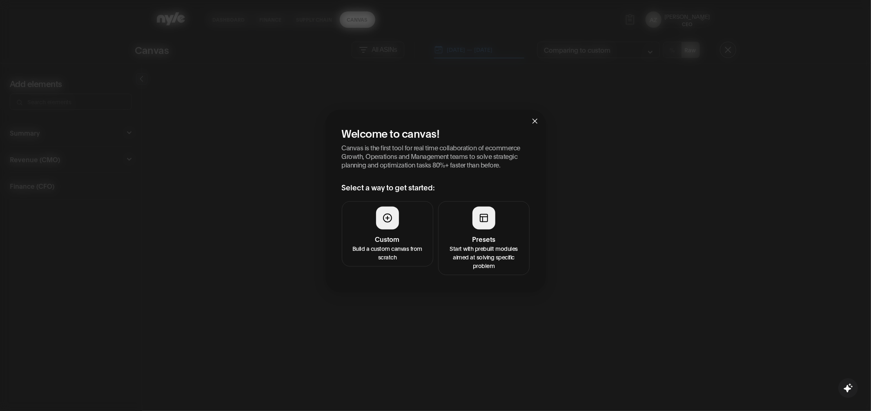 The image size is (871, 411). I want to click on p: Build a custom canvas from scratch, so click(387, 253).